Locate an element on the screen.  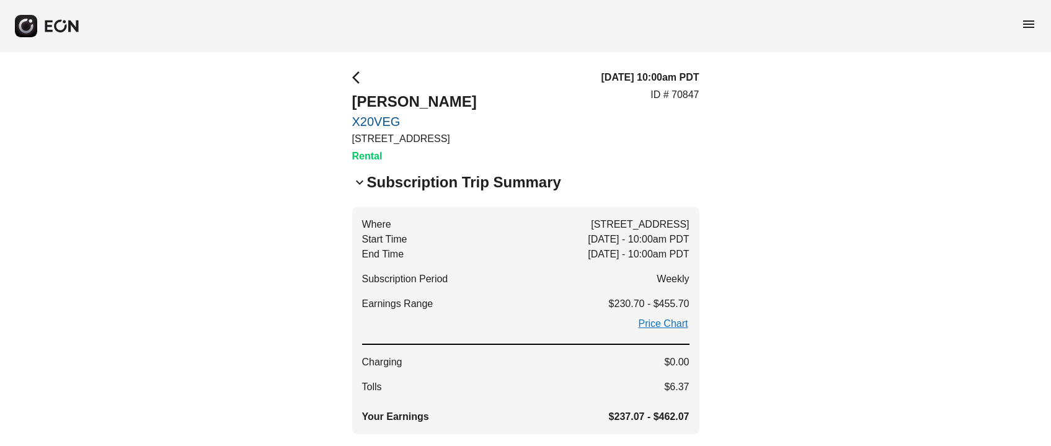
p: ID # 70847 is located at coordinates (675, 95).